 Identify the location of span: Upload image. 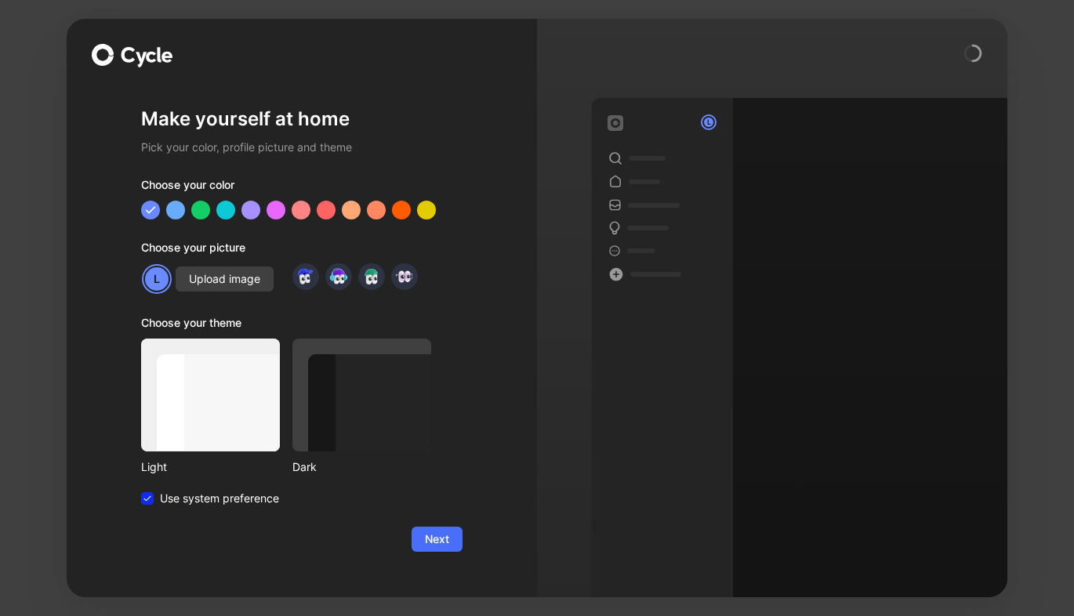
(224, 279).